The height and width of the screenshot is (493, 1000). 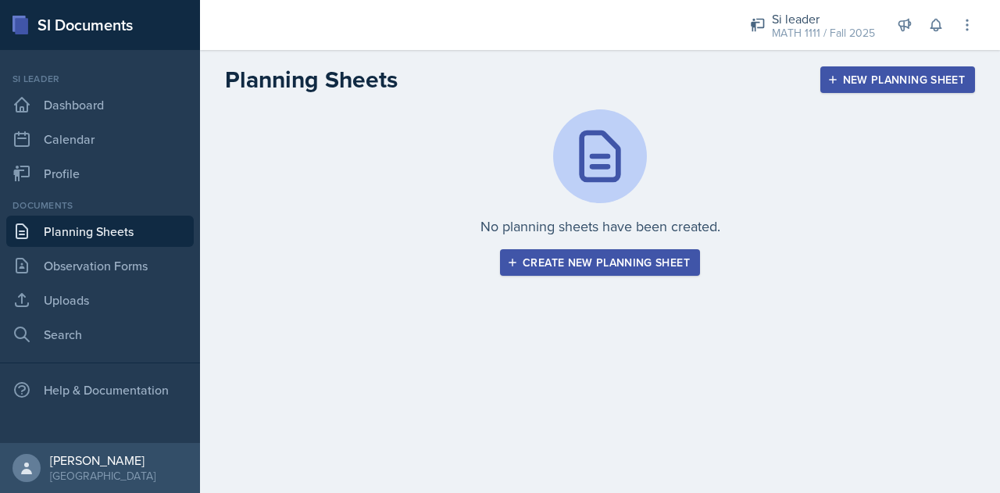 What do you see at coordinates (600, 262) in the screenshot?
I see `button: Create new planning sheet` at bounding box center [600, 262].